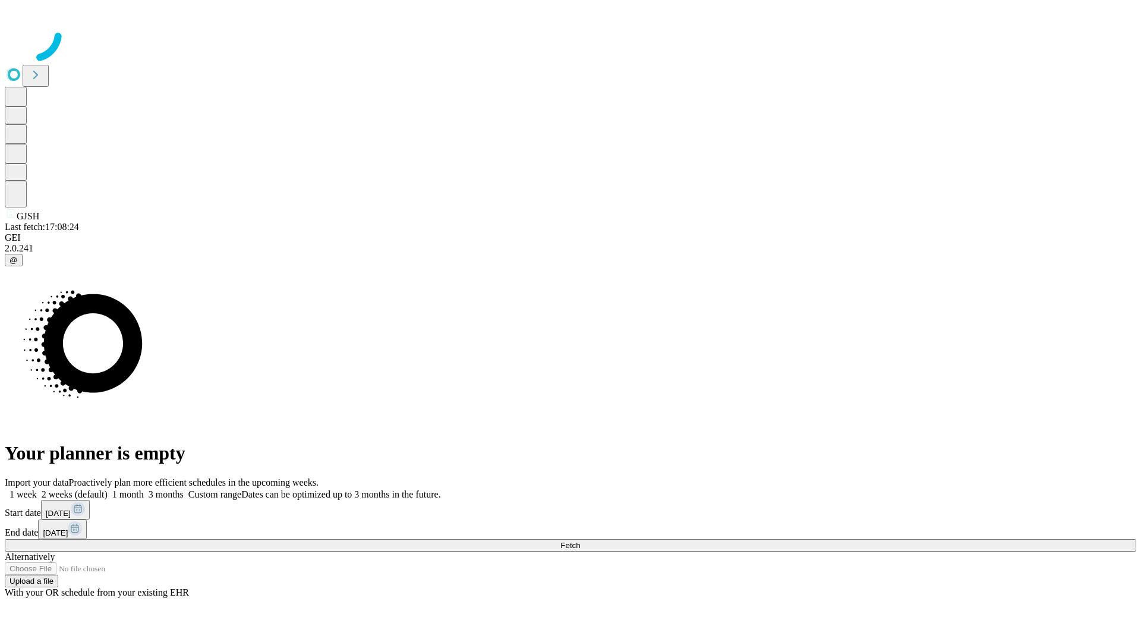  Describe the element at coordinates (37, 482) in the screenshot. I see `span: Import your data` at that location.